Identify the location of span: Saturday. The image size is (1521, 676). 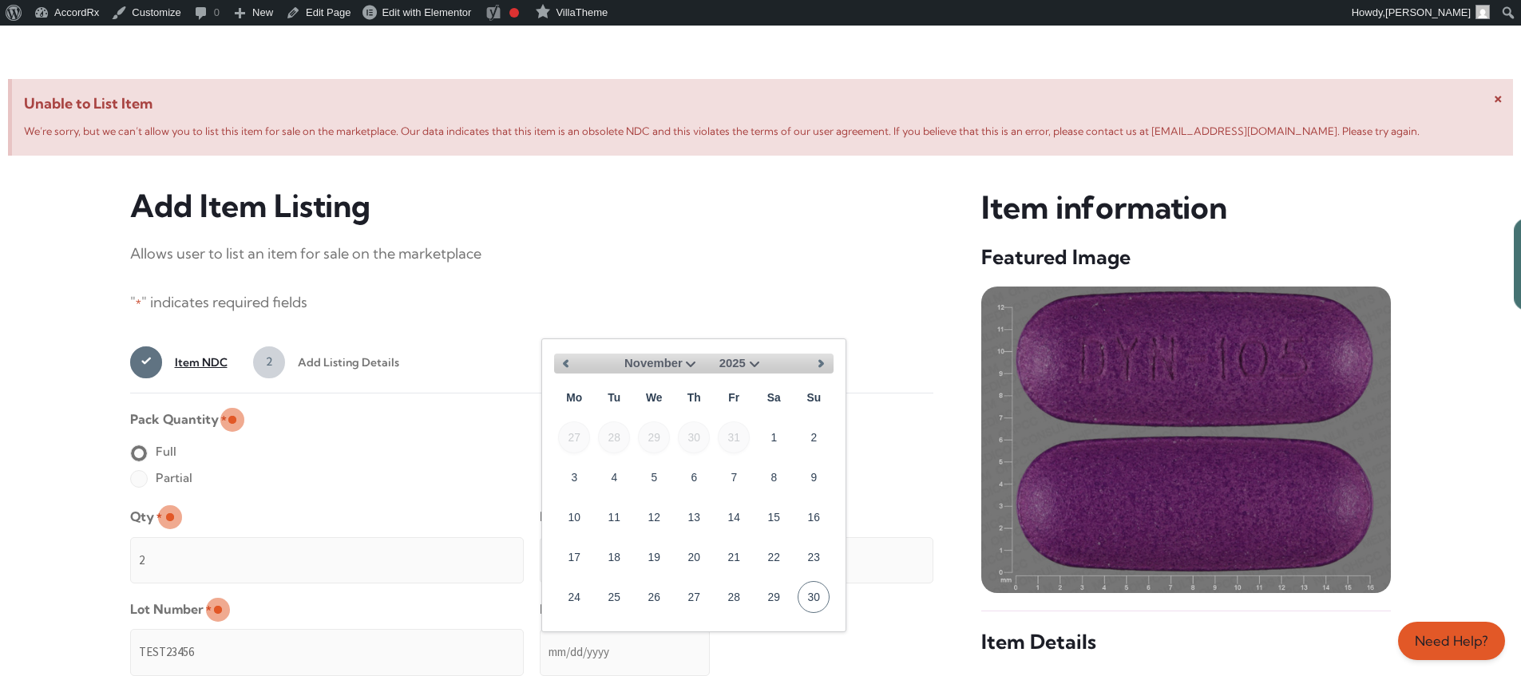
(774, 398).